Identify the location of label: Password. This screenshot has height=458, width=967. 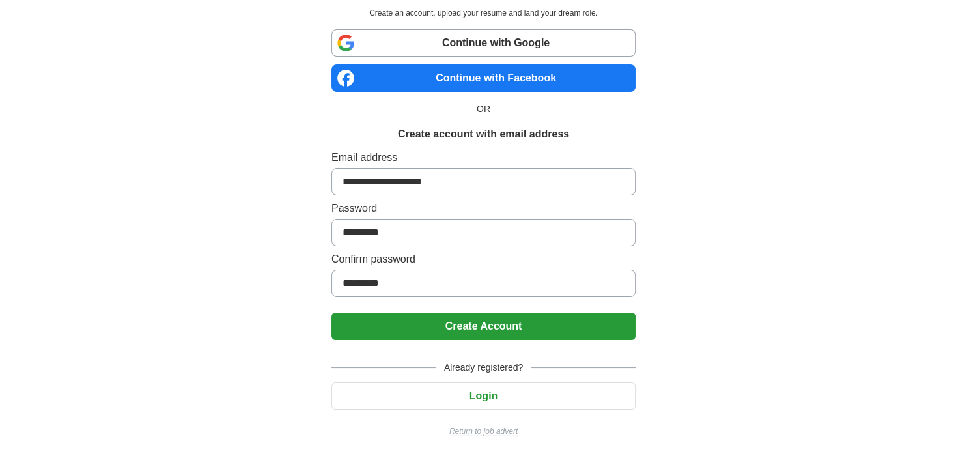
(483, 208).